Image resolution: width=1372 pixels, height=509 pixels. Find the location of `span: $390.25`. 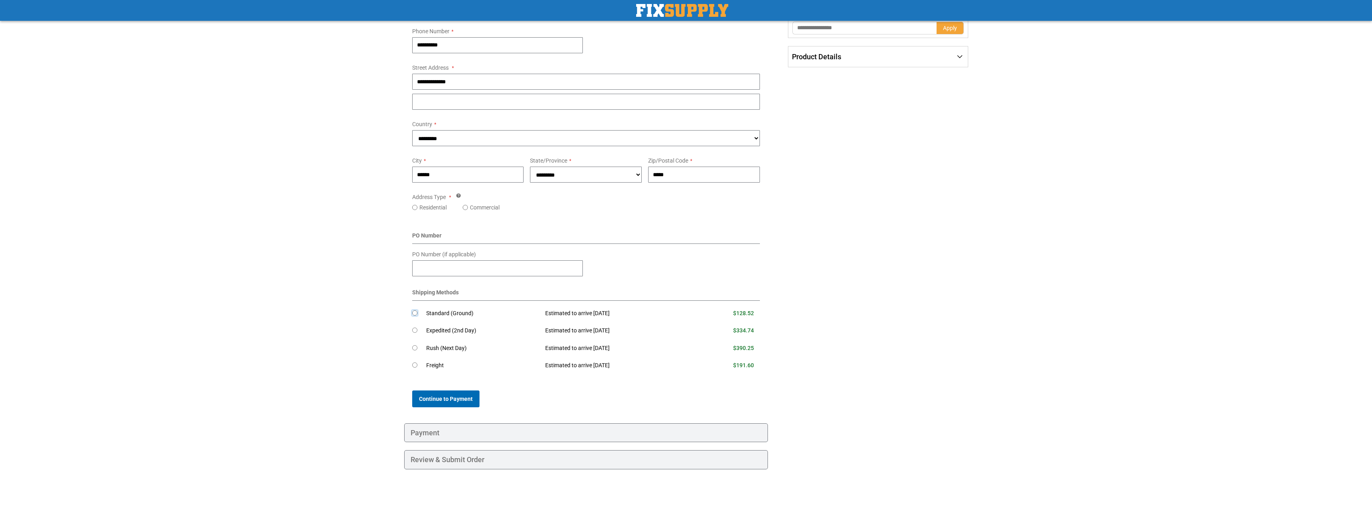

span: $390.25 is located at coordinates (743, 348).